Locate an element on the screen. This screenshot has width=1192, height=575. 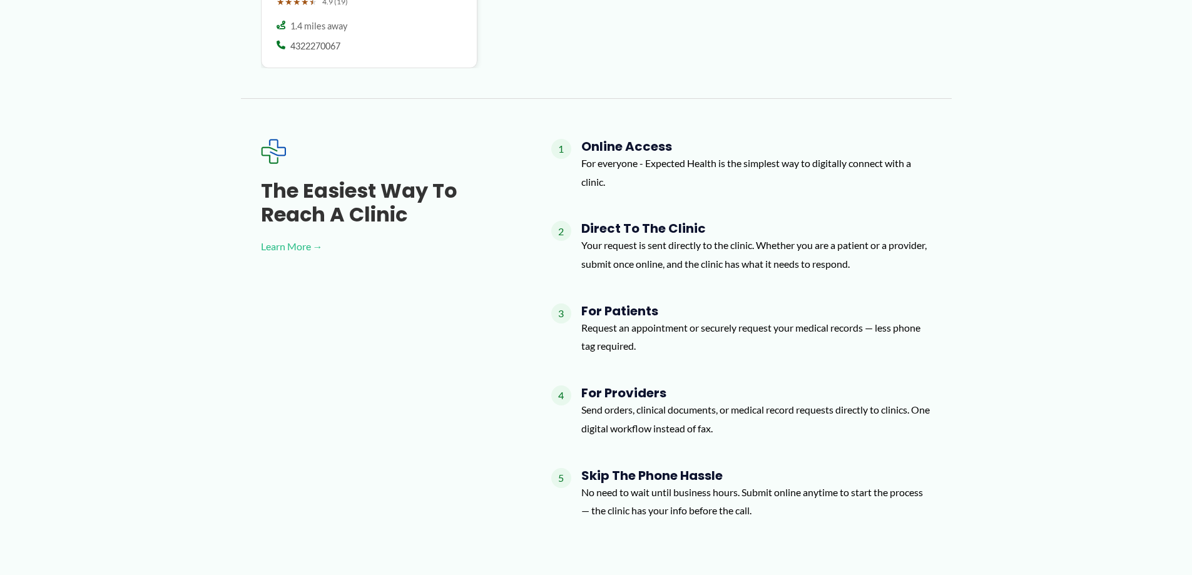
span: 1 is located at coordinates (562, 149).